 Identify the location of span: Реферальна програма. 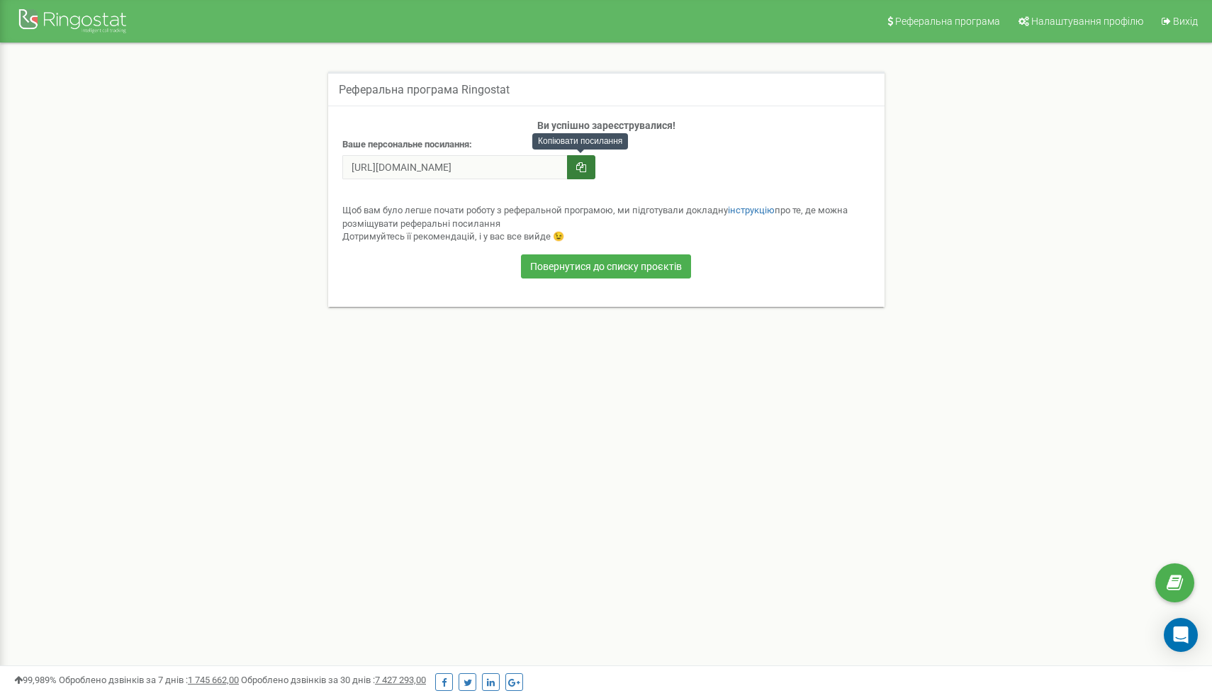
(948, 21).